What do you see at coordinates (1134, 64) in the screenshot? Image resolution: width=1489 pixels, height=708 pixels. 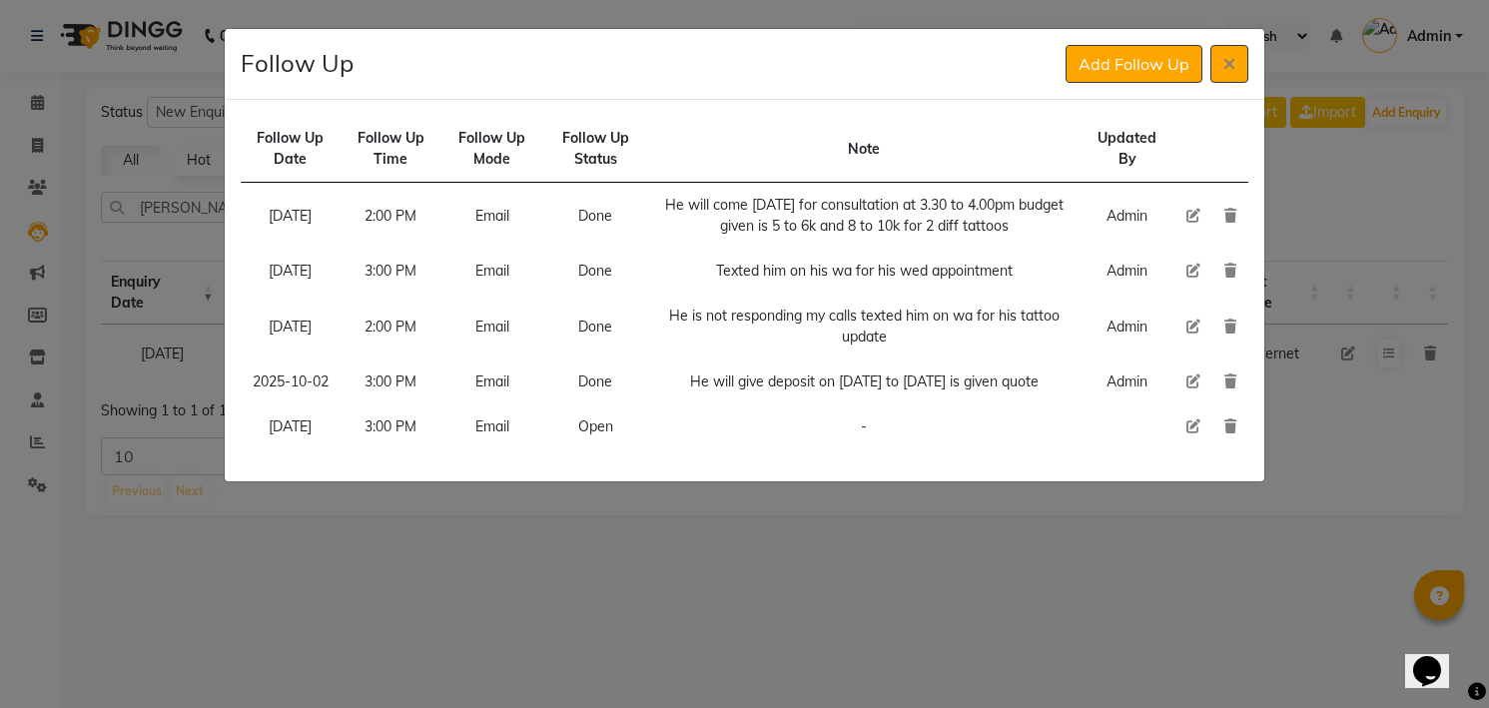 I see `button: Add Follow Up` at bounding box center [1134, 64].